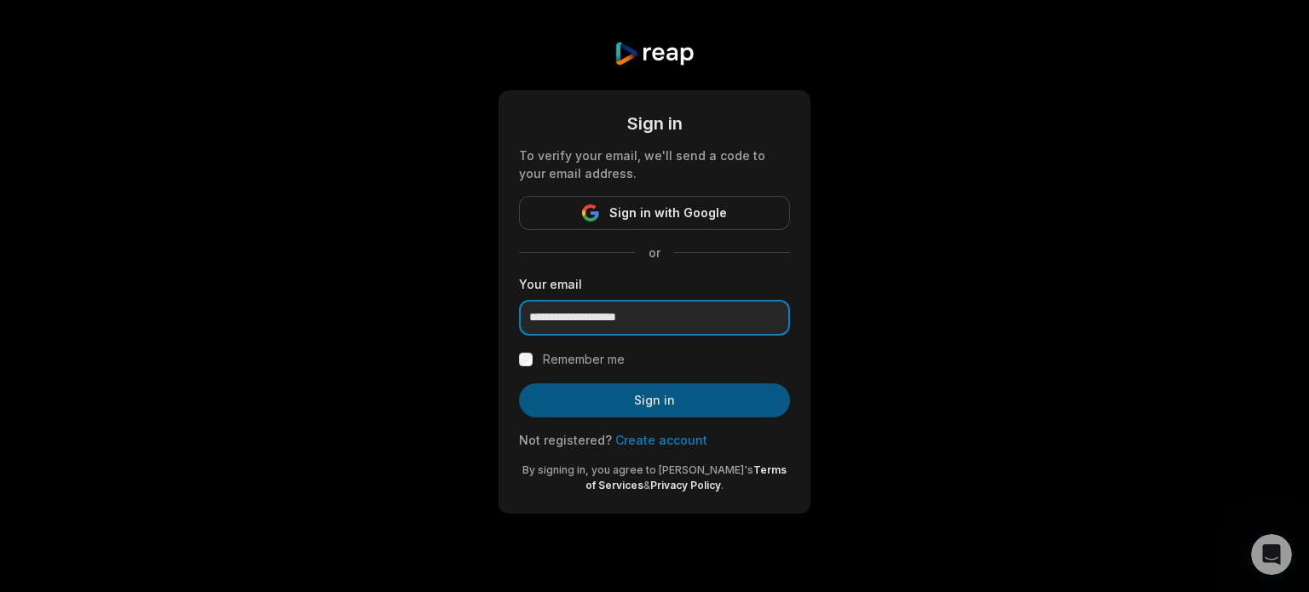 Image resolution: width=1309 pixels, height=592 pixels. I want to click on img: reap, so click(653, 54).